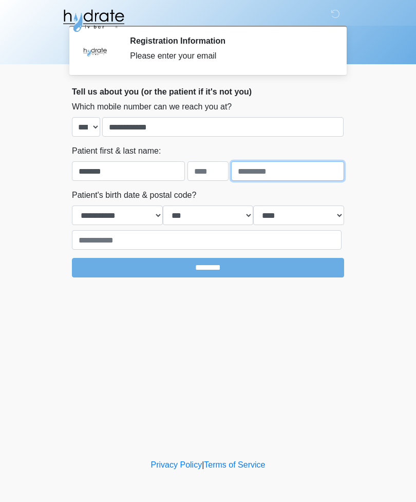 The image size is (416, 502). Describe the element at coordinates (208, 91) in the screenshot. I see `h2: Tell us about you (or the patient if it's not you)` at that location.